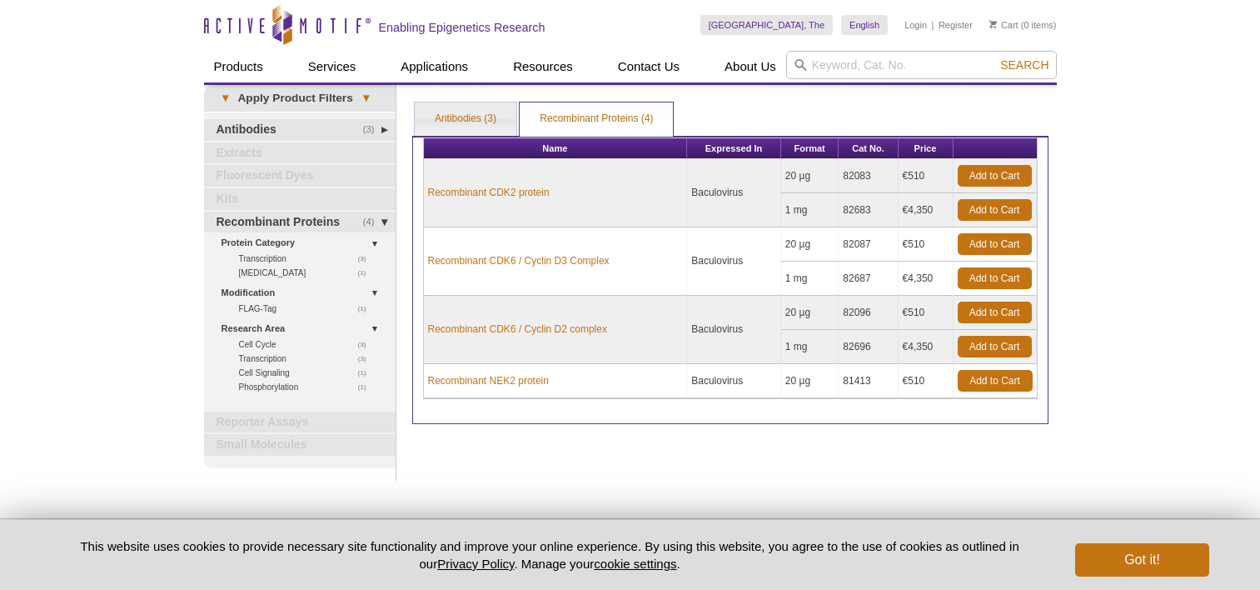 The width and height of the screenshot is (1260, 590). What do you see at coordinates (307, 344) in the screenshot?
I see `a: (3)Cell Cycle` at bounding box center [307, 344].